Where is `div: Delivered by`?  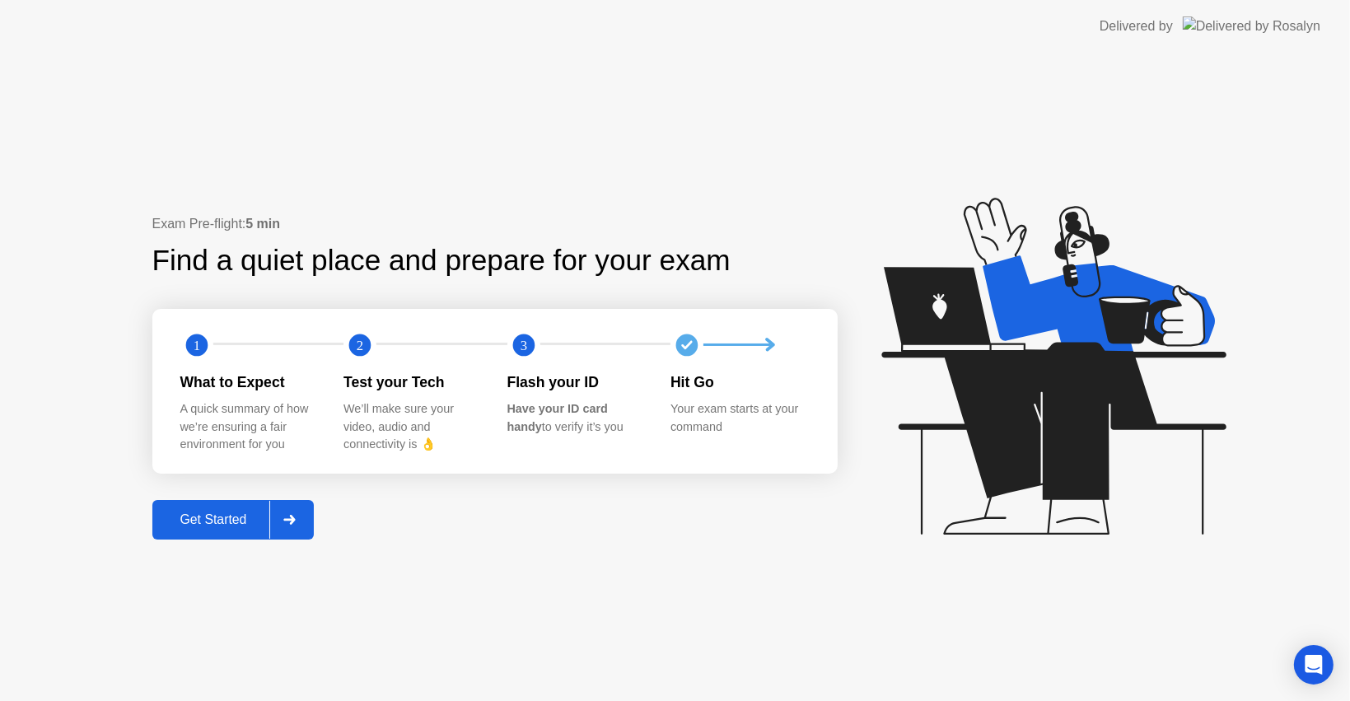
div: Delivered by is located at coordinates (1136, 26).